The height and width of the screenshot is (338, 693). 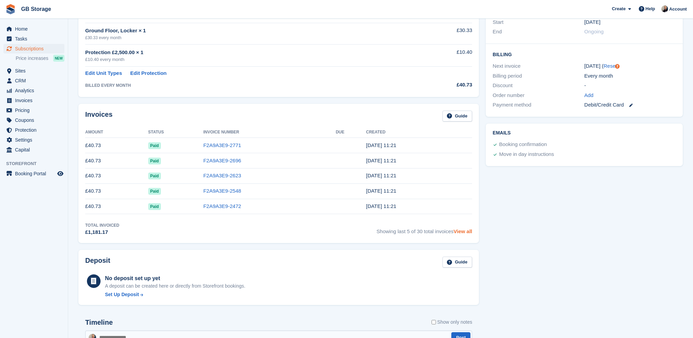 What do you see at coordinates (381, 145) in the screenshot?
I see `time: 2025-09-01 10:21:13 UTC` at bounding box center [381, 145].